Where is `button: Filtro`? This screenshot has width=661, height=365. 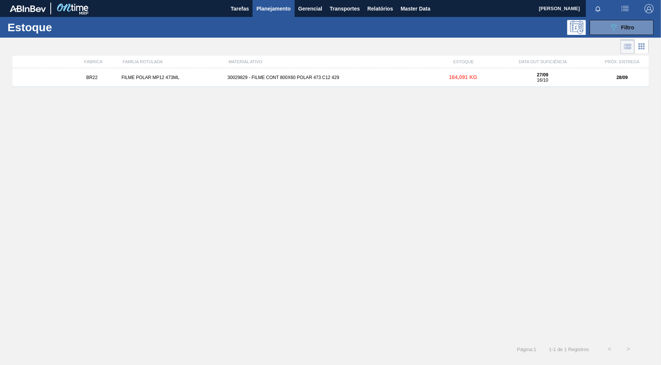 button: Filtro is located at coordinates (622, 27).